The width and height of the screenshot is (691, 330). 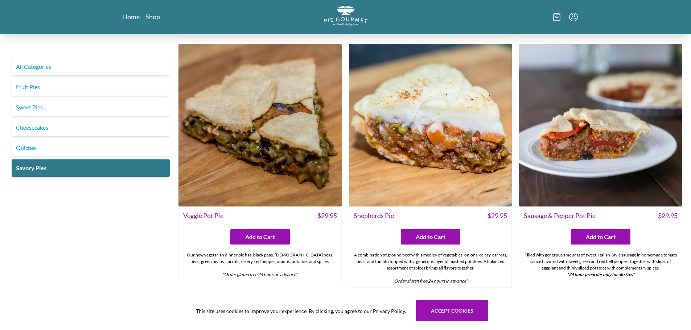 I want to click on button: Menu, so click(x=573, y=17).